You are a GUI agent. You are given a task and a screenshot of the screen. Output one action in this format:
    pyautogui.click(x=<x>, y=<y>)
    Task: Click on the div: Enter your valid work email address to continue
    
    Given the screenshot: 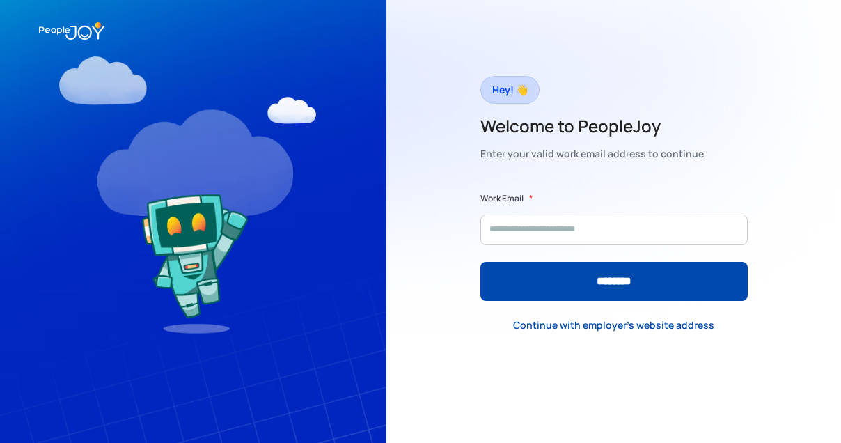 What is the action you would take?
    pyautogui.click(x=592, y=154)
    